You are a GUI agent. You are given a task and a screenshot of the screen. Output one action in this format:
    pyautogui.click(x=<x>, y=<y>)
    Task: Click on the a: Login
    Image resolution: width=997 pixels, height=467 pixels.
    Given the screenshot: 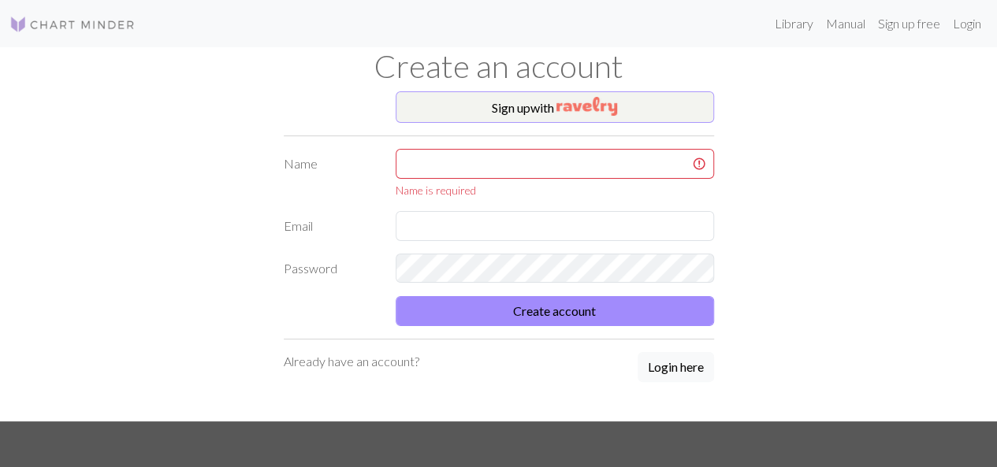 What is the action you would take?
    pyautogui.click(x=967, y=24)
    